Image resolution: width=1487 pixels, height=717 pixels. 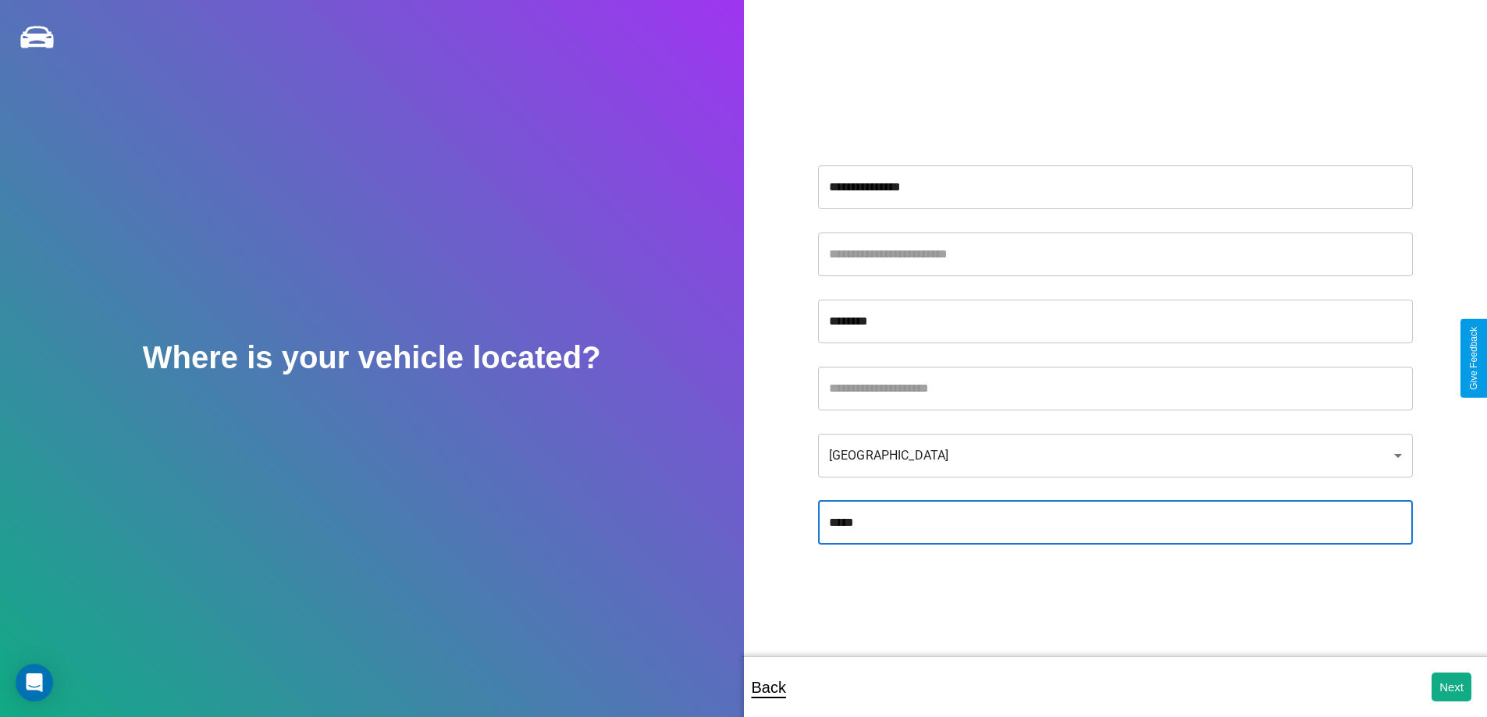 I want to click on button: Next, so click(x=1451, y=687).